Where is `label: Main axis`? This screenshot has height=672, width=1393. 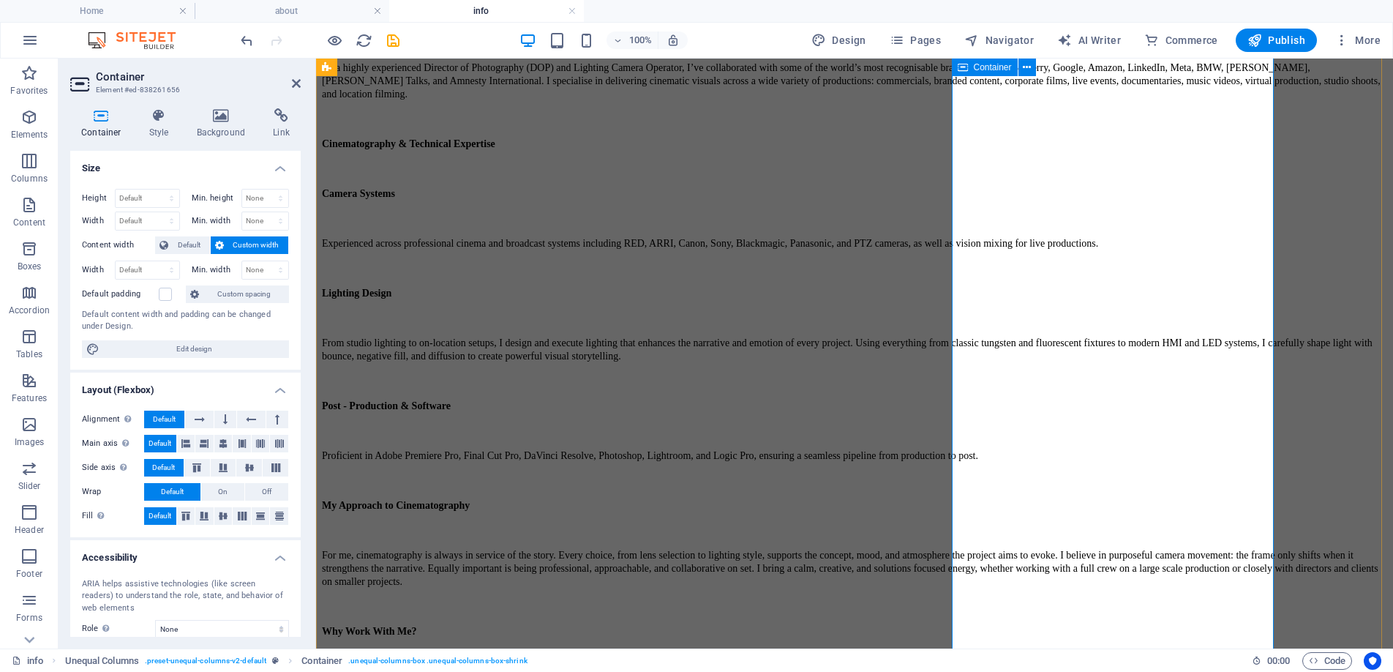
label: Main axis is located at coordinates (113, 443).